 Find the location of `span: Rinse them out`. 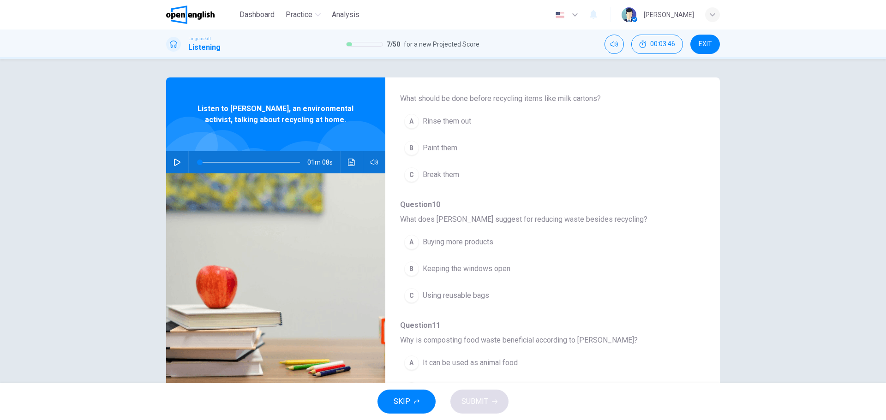

span: Rinse them out is located at coordinates (447, 121).